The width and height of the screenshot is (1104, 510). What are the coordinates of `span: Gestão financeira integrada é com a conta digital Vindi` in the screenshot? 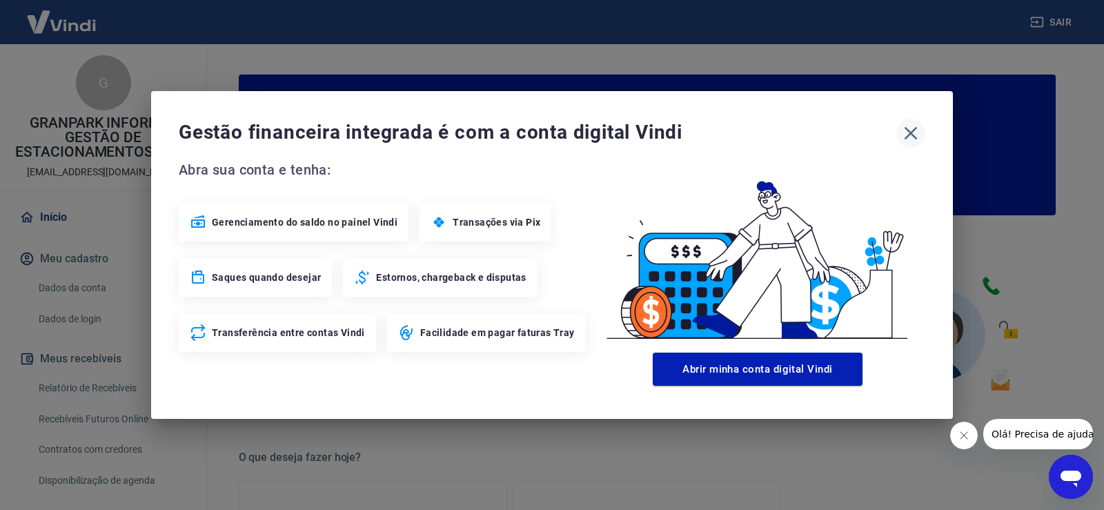 It's located at (537, 132).